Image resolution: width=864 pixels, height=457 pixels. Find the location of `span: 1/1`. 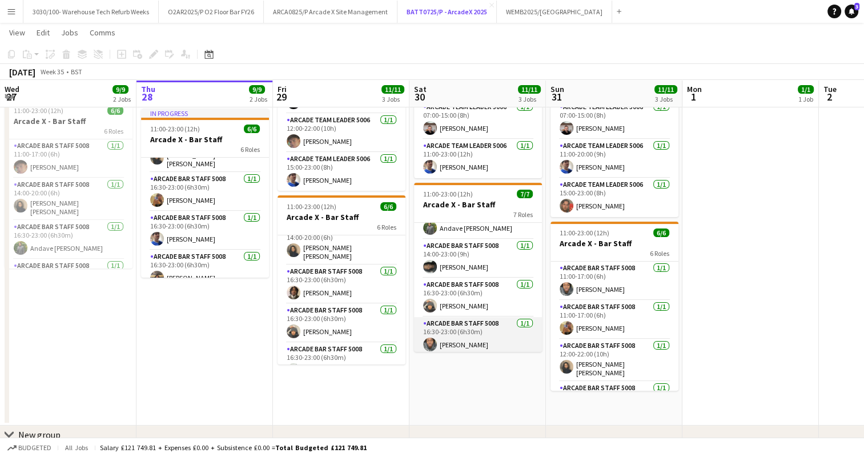

span: 1/1 is located at coordinates (806, 89).